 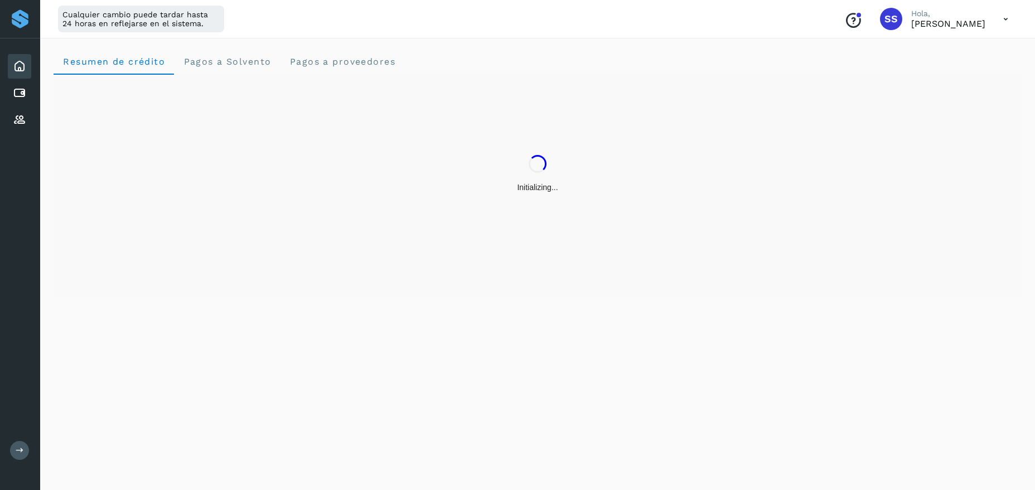 I want to click on span: Pagos a proveedores, so click(x=342, y=61).